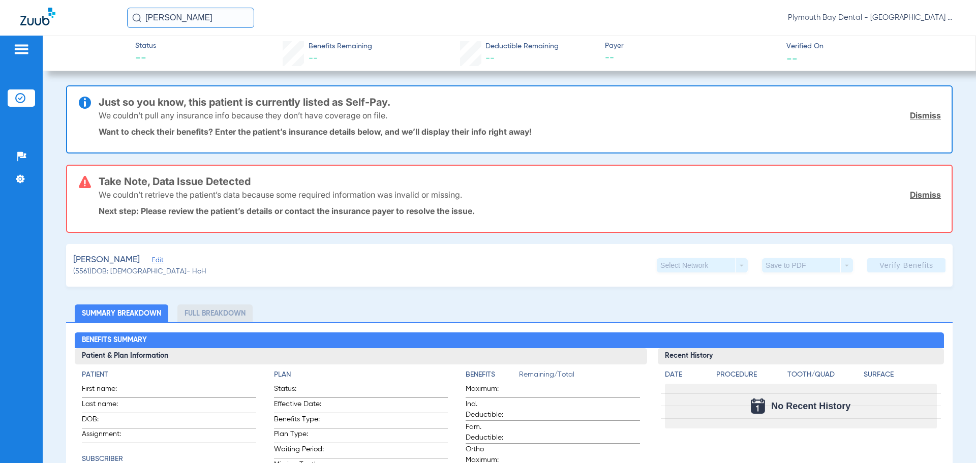  I want to click on span: Remaining/Total, so click(579, 377).